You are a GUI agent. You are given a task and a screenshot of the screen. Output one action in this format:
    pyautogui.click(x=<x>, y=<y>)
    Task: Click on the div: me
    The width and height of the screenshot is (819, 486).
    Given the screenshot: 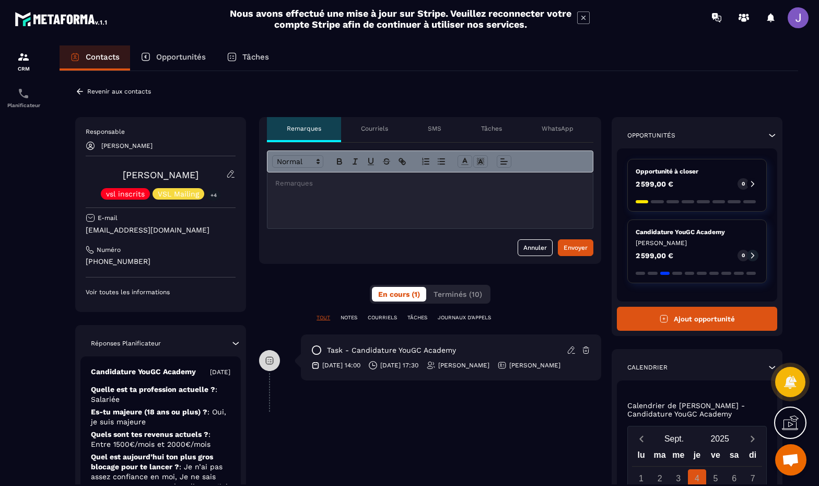 What is the action you would take?
    pyautogui.click(x=679, y=457)
    